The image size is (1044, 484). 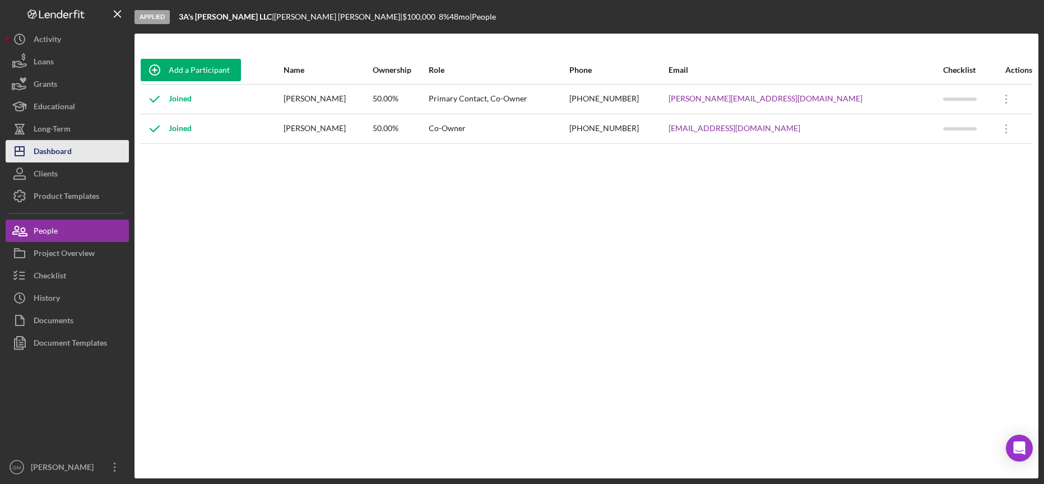 I want to click on button: Document Templates, so click(x=67, y=343).